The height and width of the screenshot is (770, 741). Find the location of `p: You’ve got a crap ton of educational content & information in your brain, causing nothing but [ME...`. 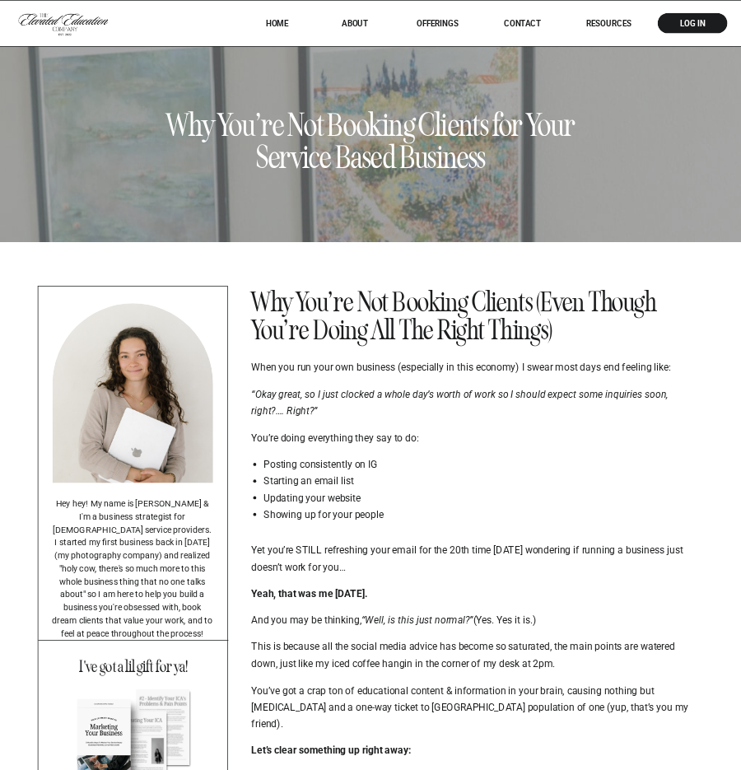

p: You’ve got a crap ton of educational content & information in your brain, causing nothing but [ME... is located at coordinates (474, 706).